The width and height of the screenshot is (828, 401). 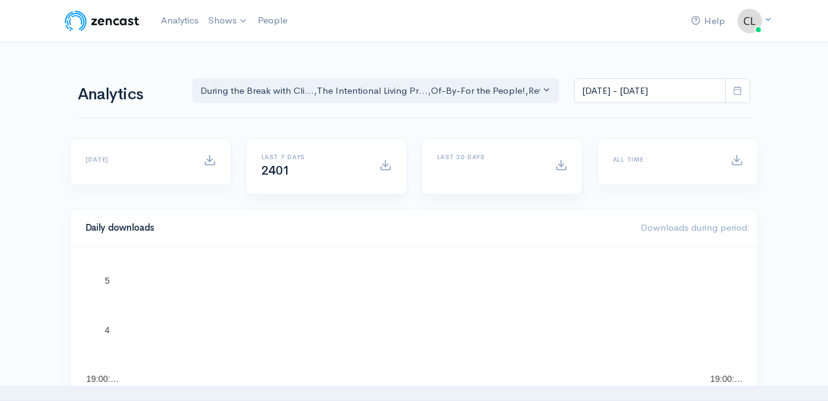 I want to click on a: People, so click(x=272, y=20).